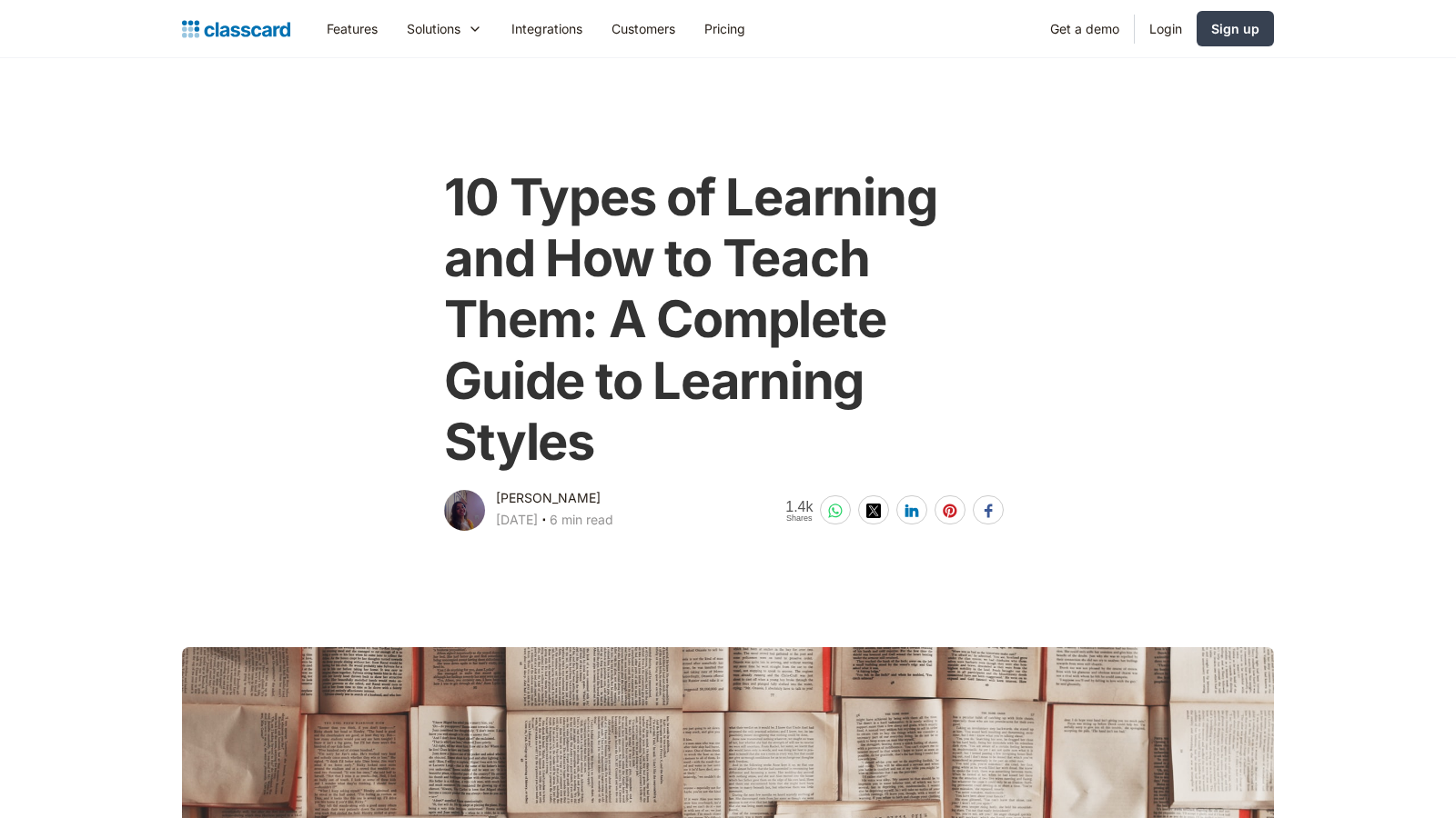 The width and height of the screenshot is (1456, 818). I want to click on span: Shares, so click(799, 518).